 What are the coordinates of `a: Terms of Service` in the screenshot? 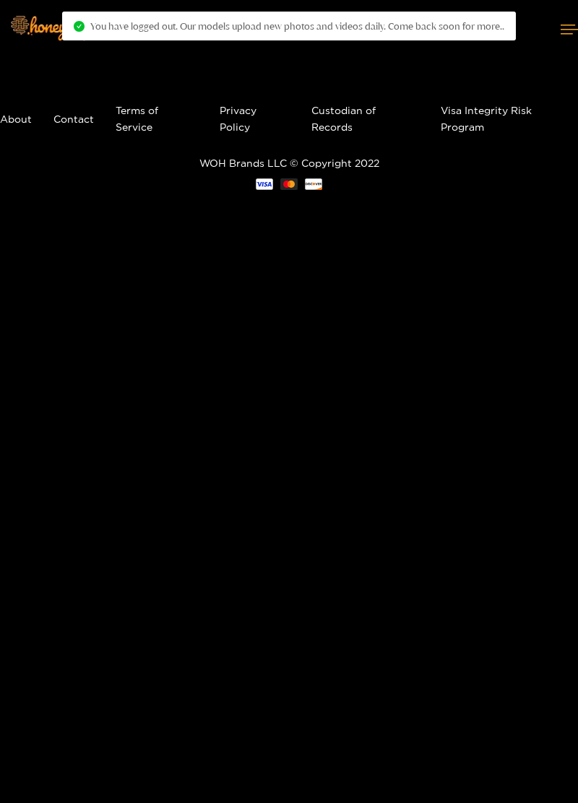 It's located at (137, 118).